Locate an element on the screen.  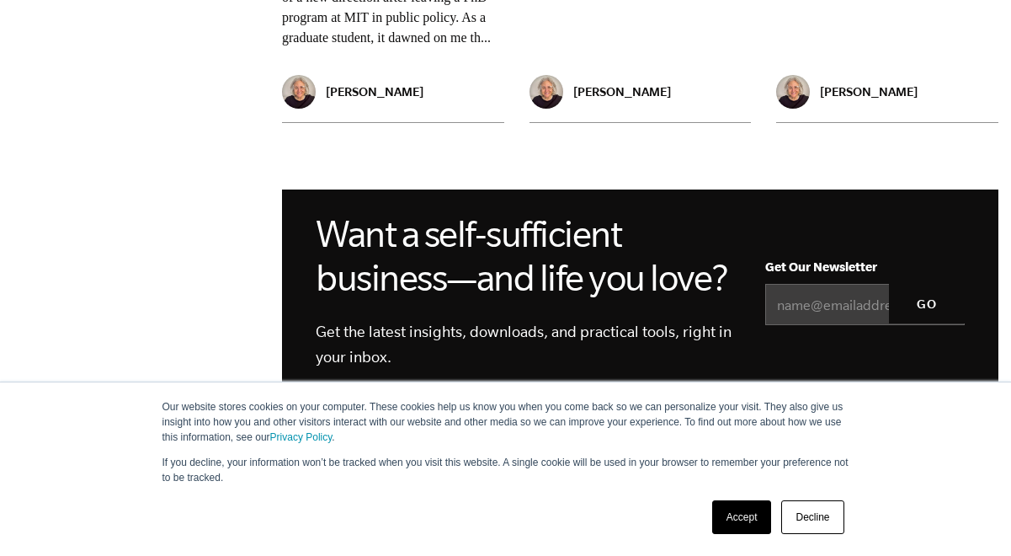
span: Get Our Newsletter is located at coordinates (821, 266).